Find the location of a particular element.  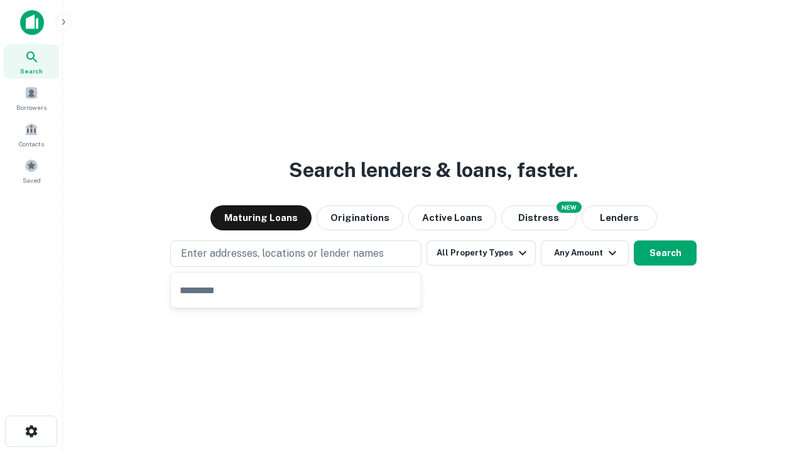

a: Search is located at coordinates (31, 62).